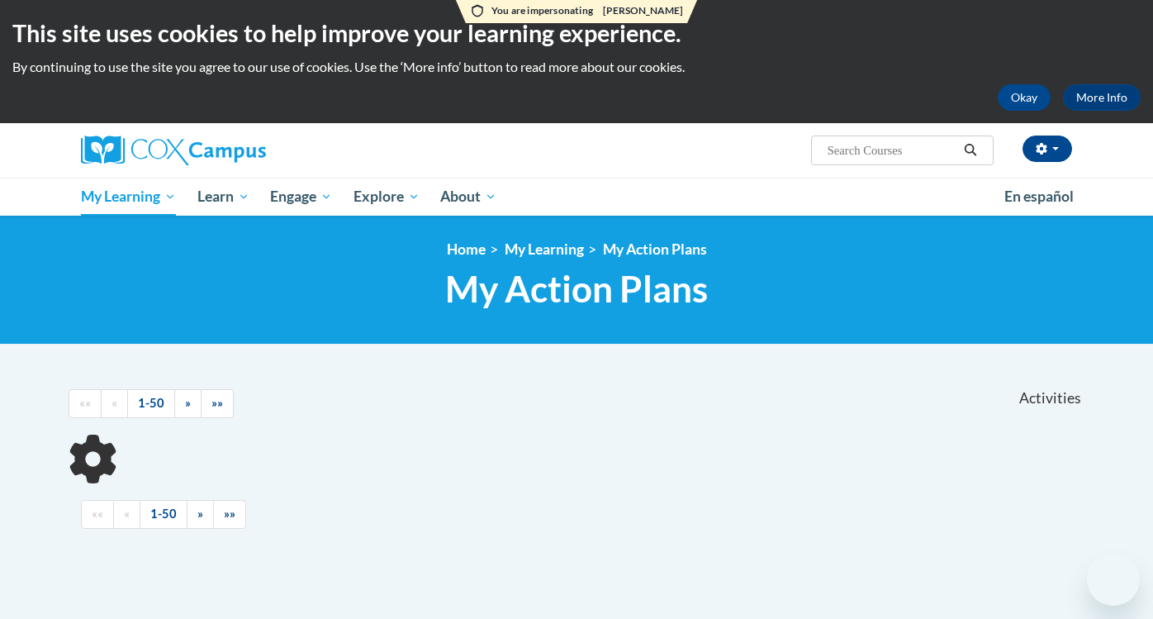 The width and height of the screenshot is (1153, 619). What do you see at coordinates (892, 150) in the screenshot?
I see `input: Search Courses` at bounding box center [892, 150].